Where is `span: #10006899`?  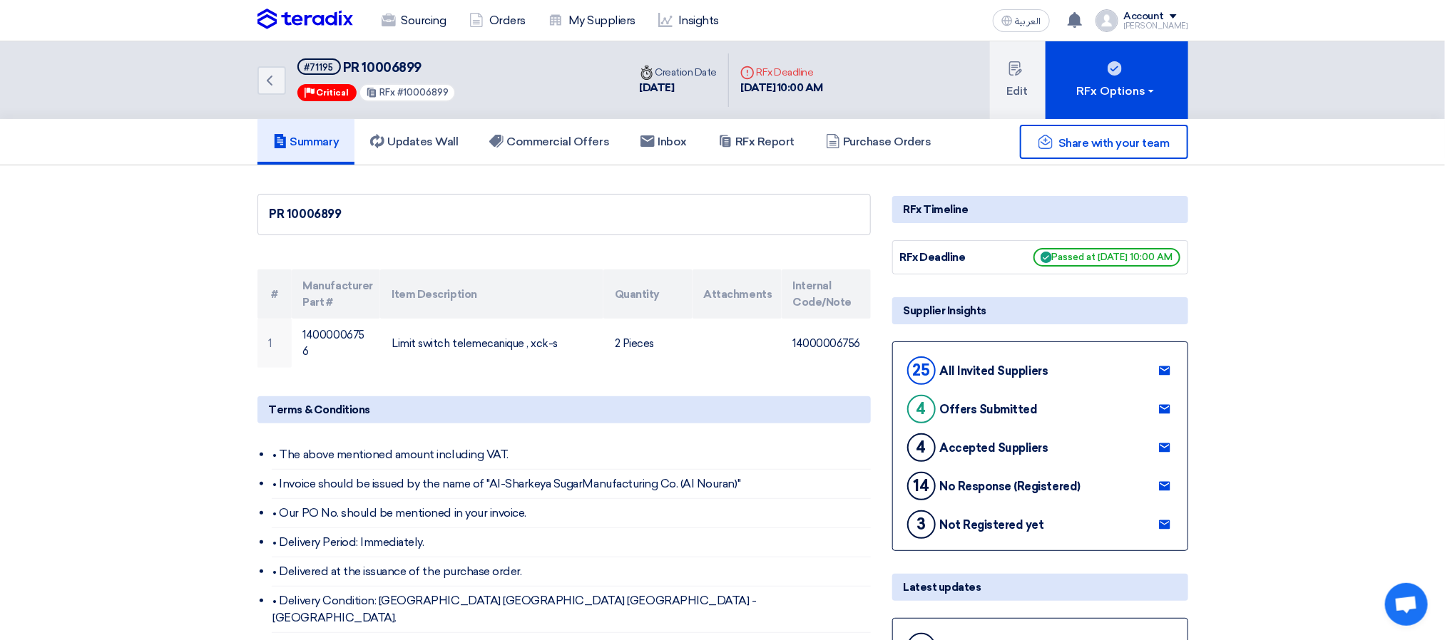
span: #10006899 is located at coordinates (423, 92).